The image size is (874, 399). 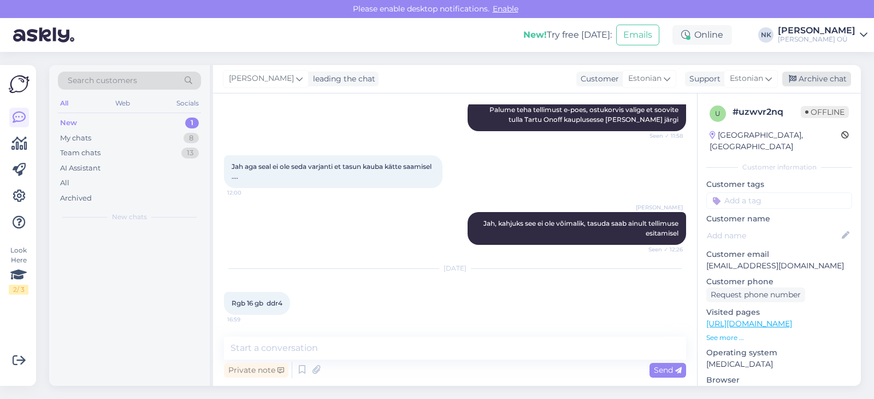 What do you see at coordinates (122, 103) in the screenshot?
I see `div: Web` at bounding box center [122, 103].